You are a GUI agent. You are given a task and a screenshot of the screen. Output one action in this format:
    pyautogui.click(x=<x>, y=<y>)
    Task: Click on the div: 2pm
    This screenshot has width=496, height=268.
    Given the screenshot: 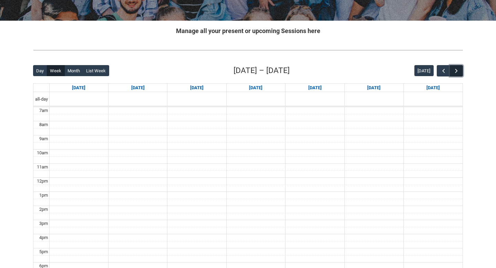 What is the action you would take?
    pyautogui.click(x=43, y=210)
    